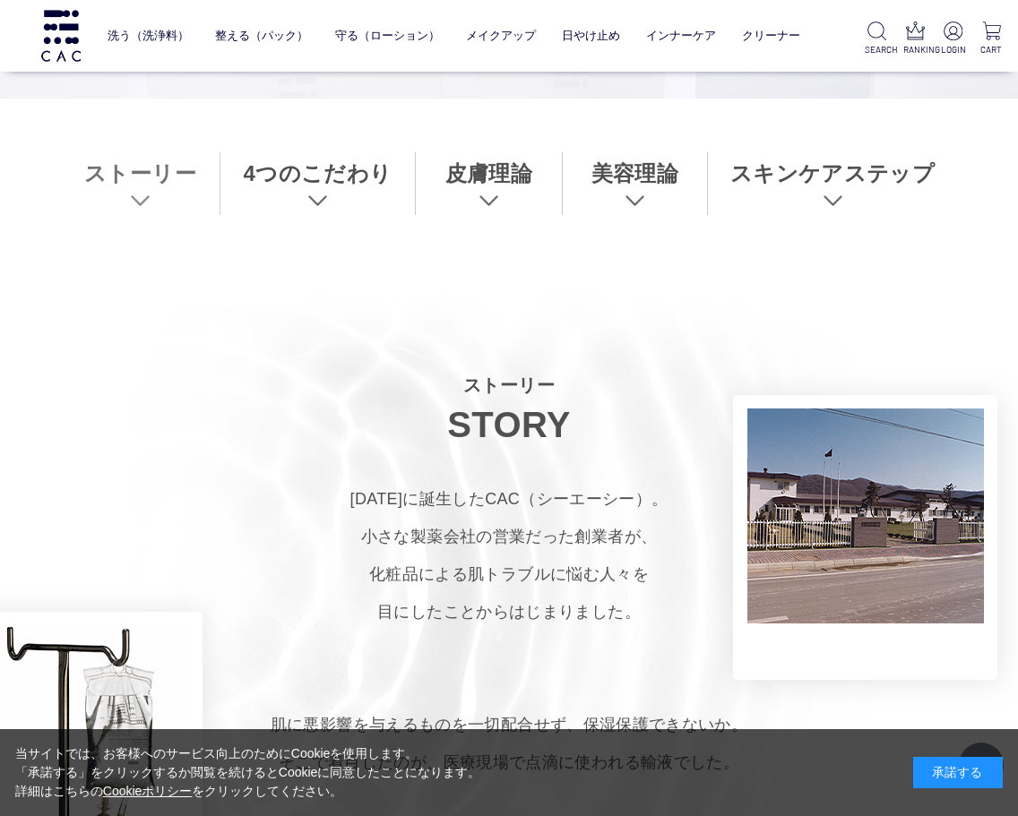  I want to click on a: CART, so click(991, 39).